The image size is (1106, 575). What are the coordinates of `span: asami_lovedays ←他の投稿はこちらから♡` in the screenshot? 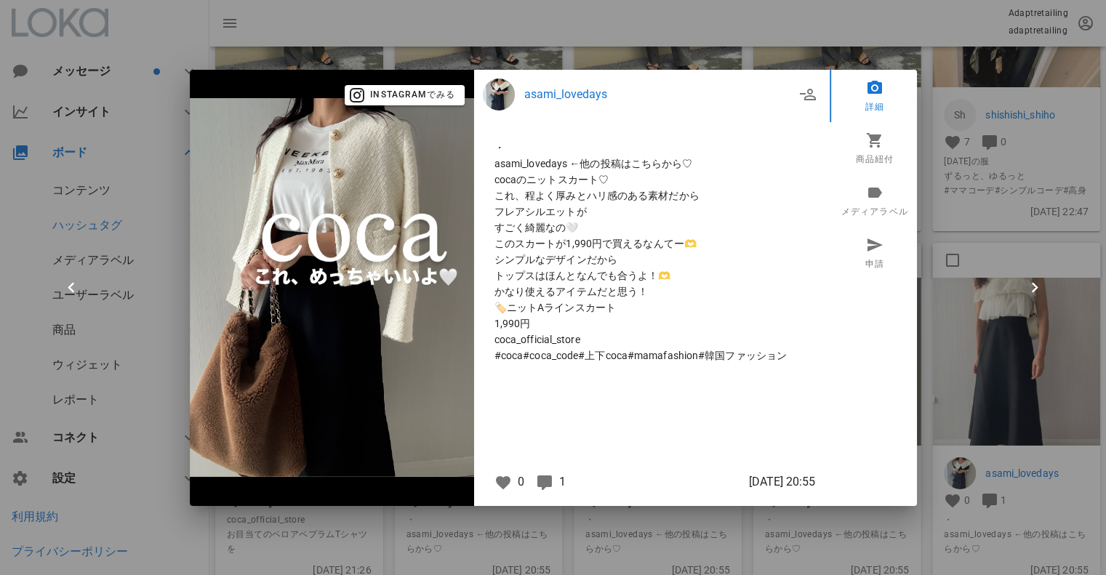 It's located at (651, 164).